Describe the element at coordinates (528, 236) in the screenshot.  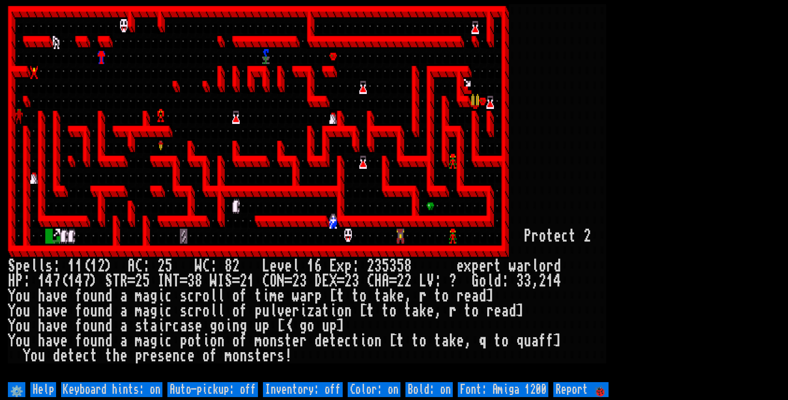
I see `div: P` at that location.